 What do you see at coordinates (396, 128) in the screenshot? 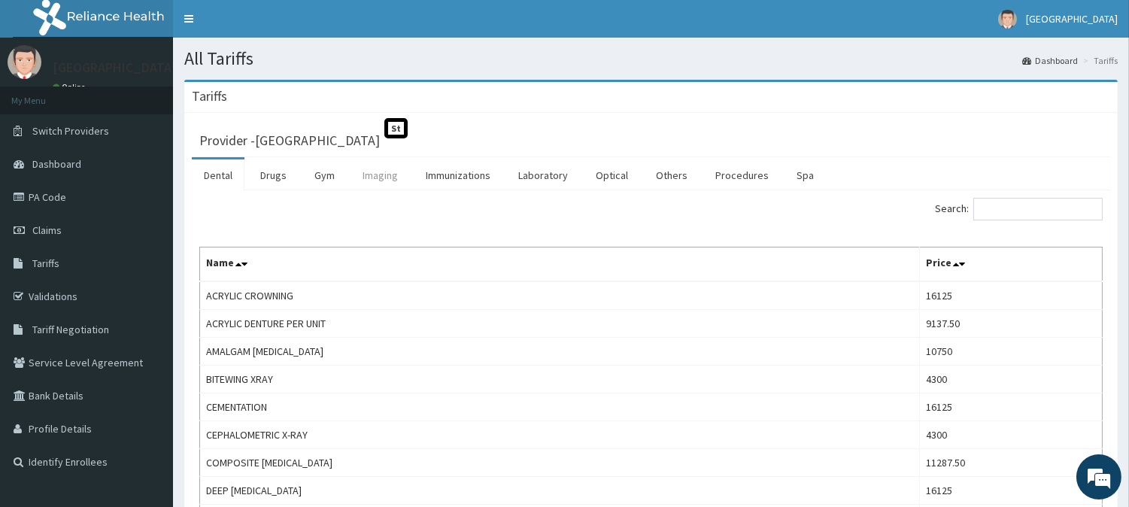
I see `span: St` at bounding box center [396, 128].